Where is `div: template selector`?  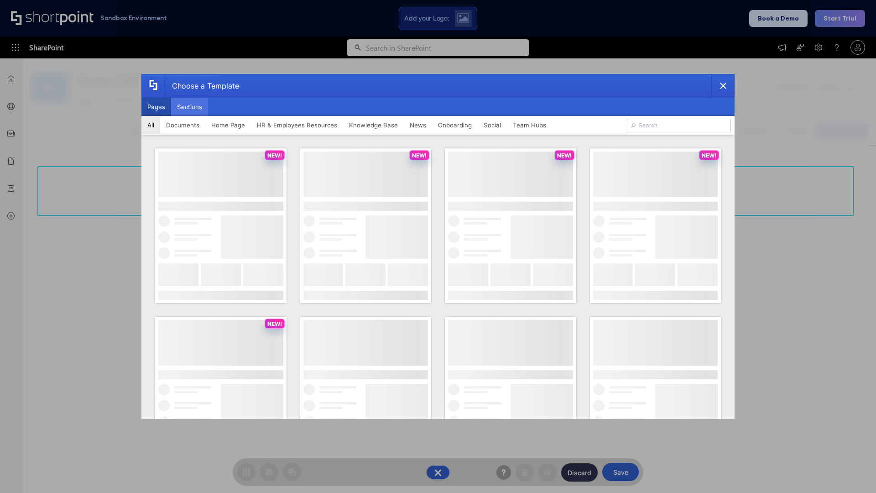
div: template selector is located at coordinates (438, 246).